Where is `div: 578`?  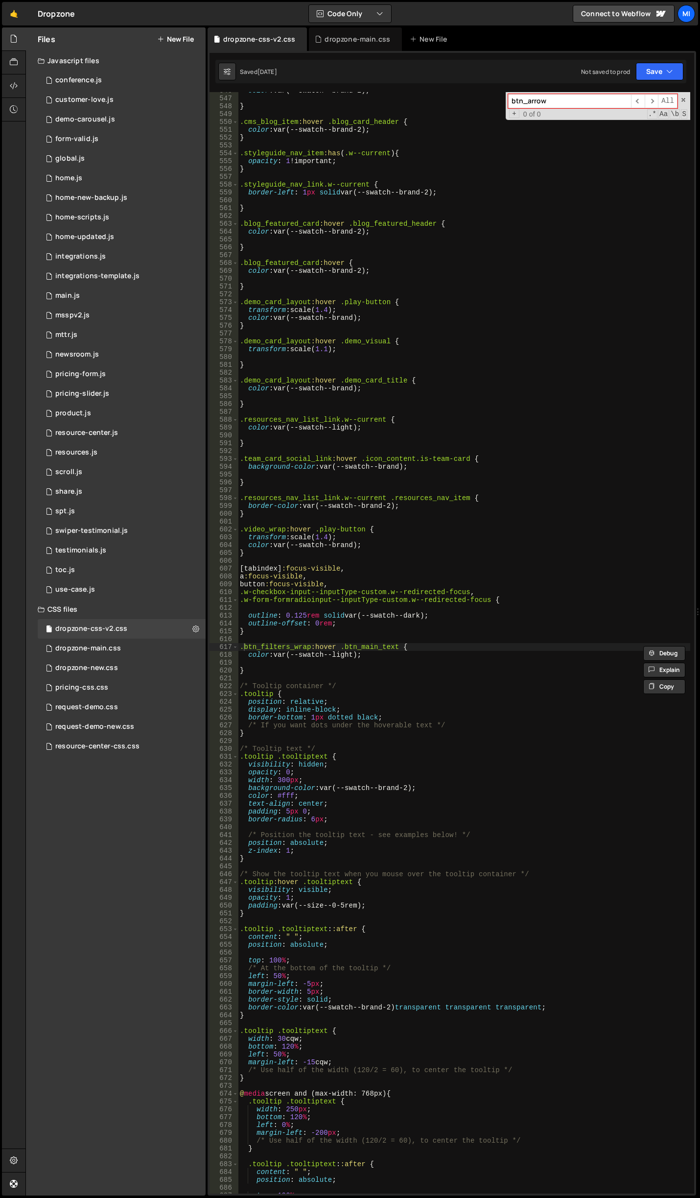 div: 578 is located at coordinates (224, 341).